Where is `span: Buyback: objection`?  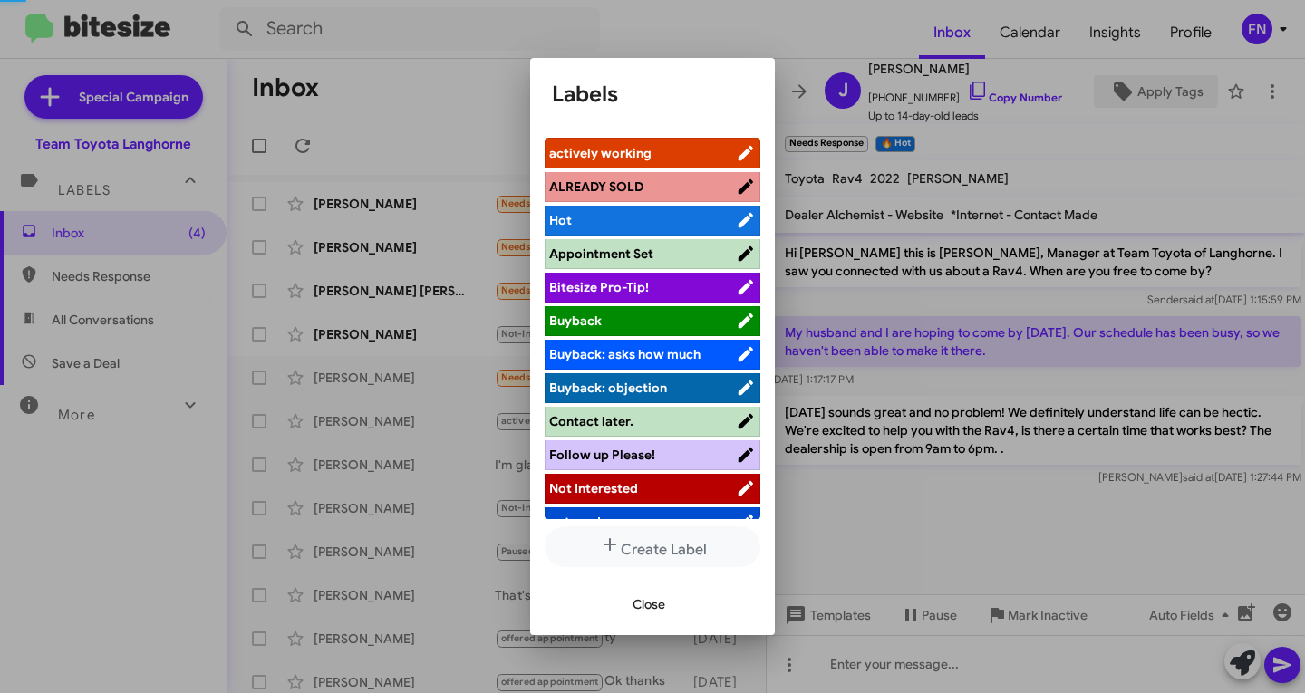 span: Buyback: objection is located at coordinates (608, 388).